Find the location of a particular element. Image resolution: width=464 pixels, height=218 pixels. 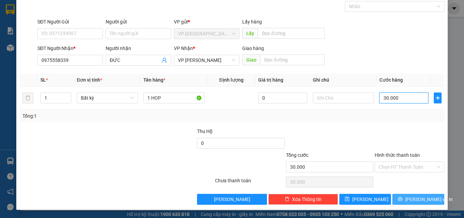

span: VP Nhận is located at coordinates (183, 48).